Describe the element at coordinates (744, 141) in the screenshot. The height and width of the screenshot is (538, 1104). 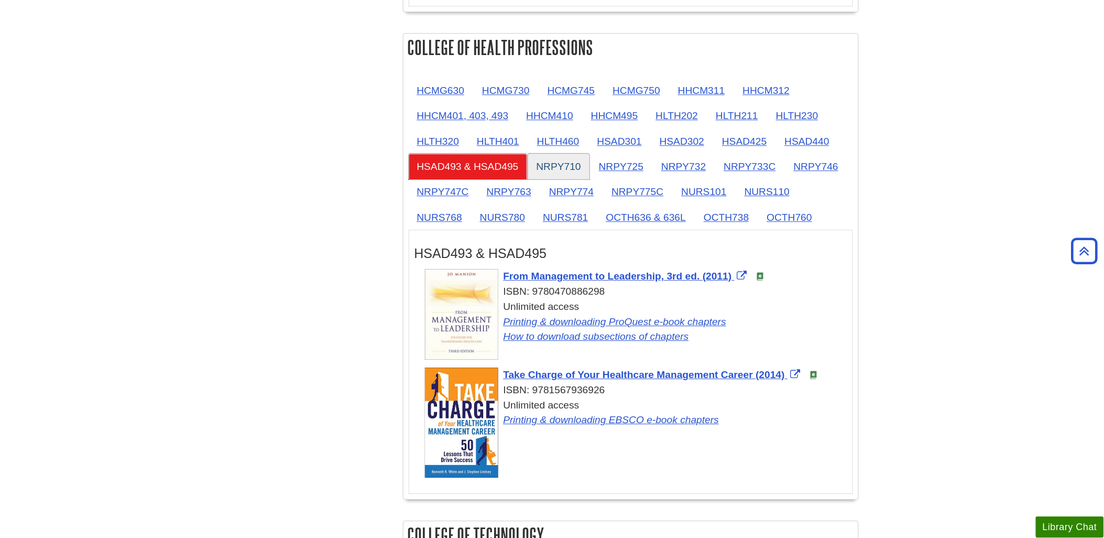
I see `a: HSAD425` at that location.